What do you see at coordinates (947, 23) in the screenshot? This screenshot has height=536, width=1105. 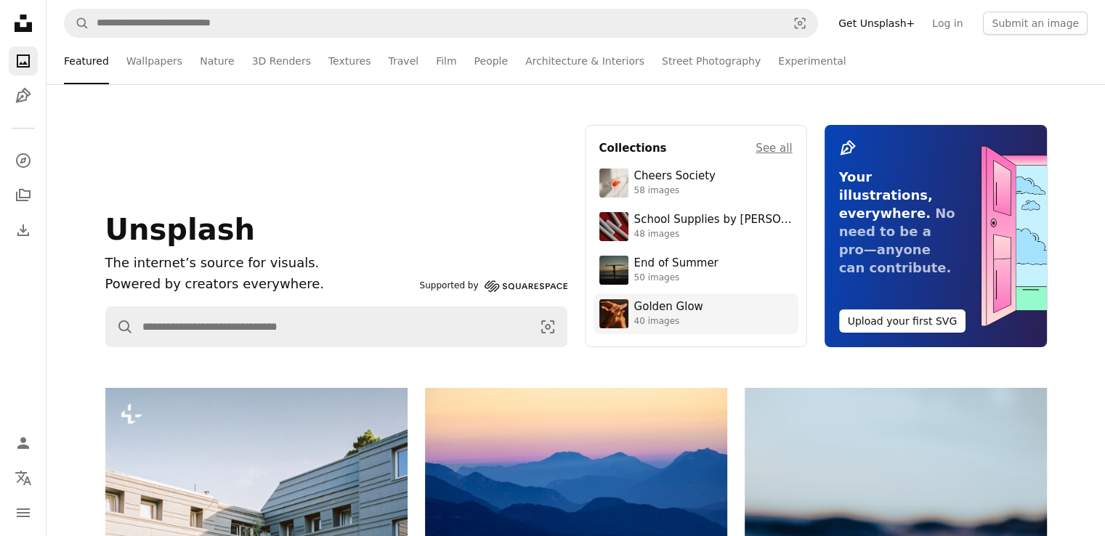 I see `a: Log in` at bounding box center [947, 23].